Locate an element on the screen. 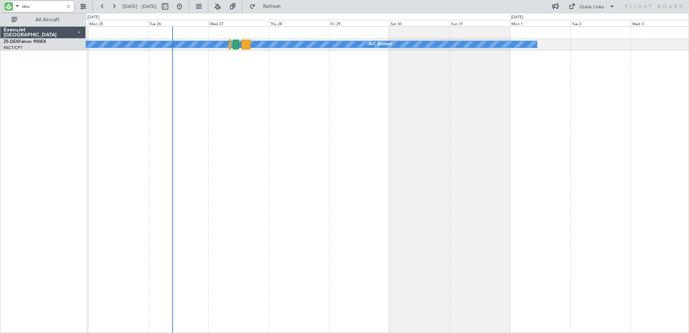  div: Tue 26 is located at coordinates (178, 23).